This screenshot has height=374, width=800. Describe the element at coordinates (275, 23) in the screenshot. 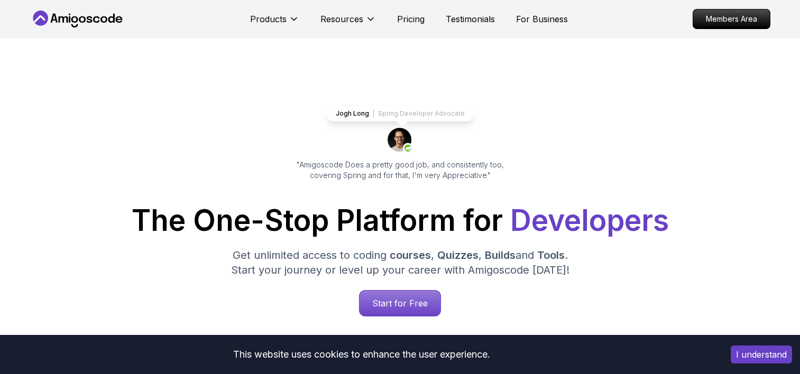

I see `button: Products` at that location.